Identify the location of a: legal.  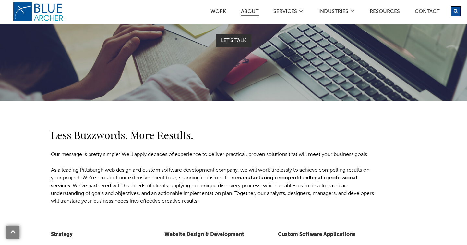
(316, 178).